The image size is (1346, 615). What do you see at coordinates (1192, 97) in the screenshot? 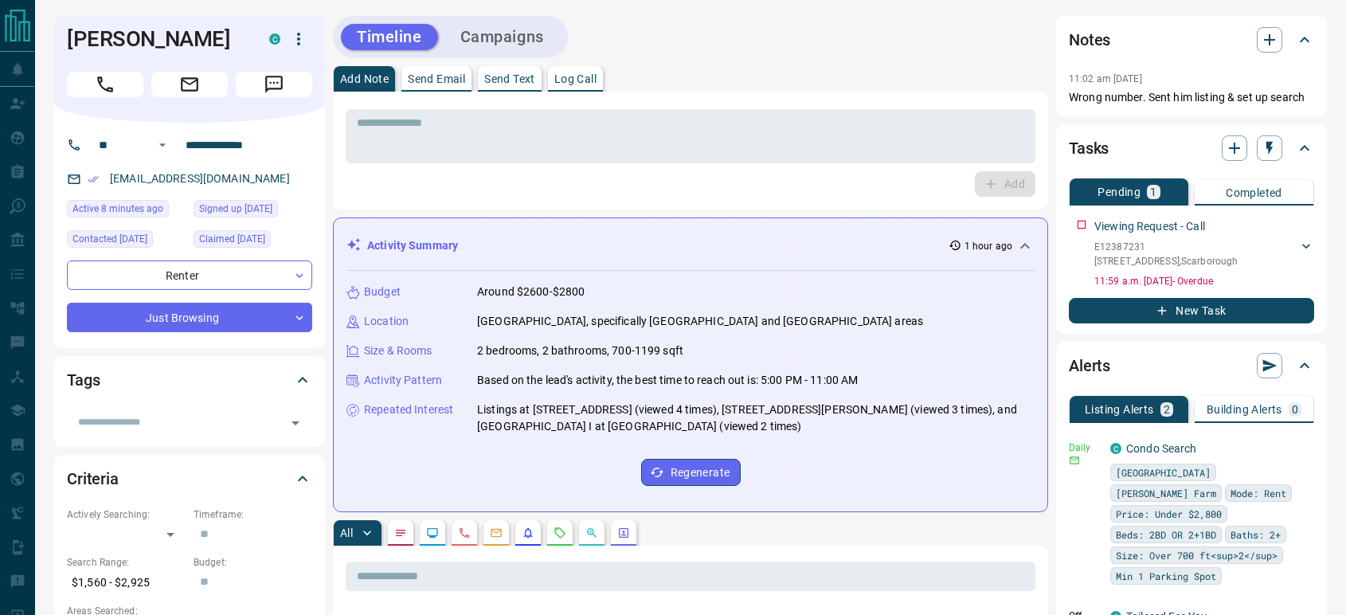
I see `p: Wrong number. Sent him listing & set up search` at bounding box center [1192, 97].